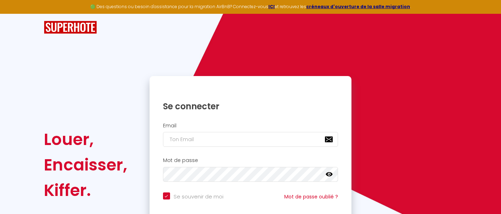  Describe the element at coordinates (251, 139) in the screenshot. I see `input: Ton Email` at that location.